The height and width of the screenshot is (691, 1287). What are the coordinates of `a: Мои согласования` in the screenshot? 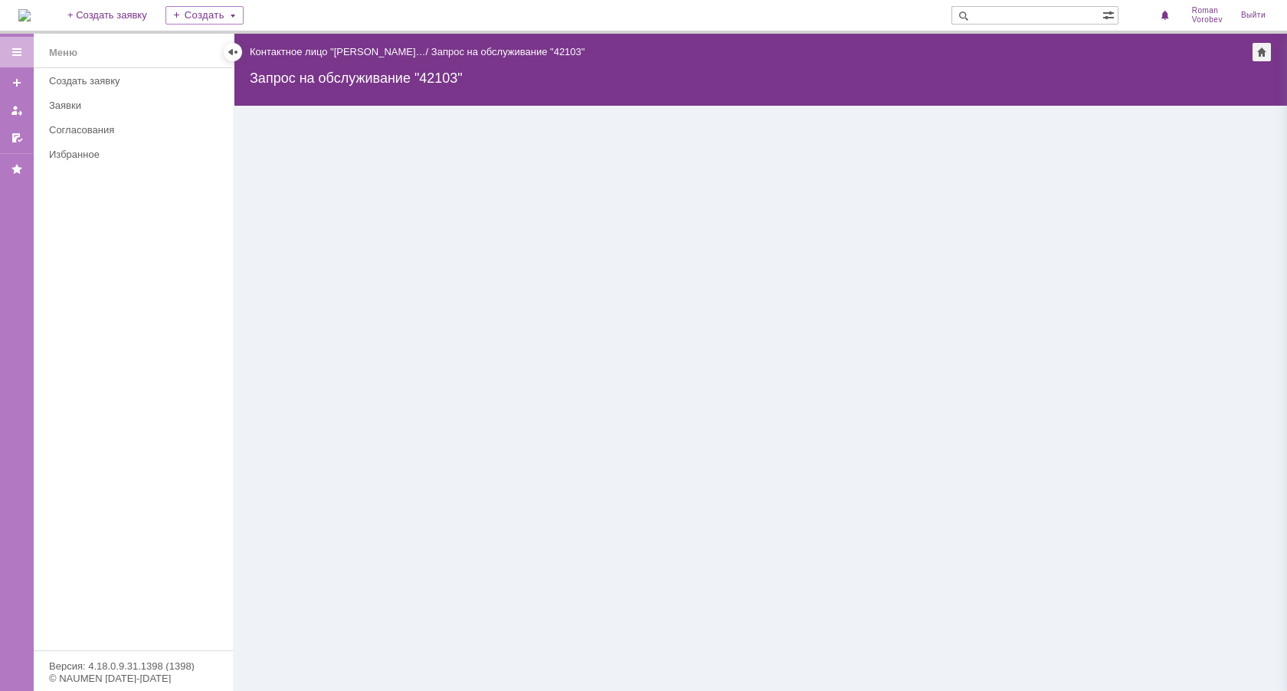 It's located at (17, 138).